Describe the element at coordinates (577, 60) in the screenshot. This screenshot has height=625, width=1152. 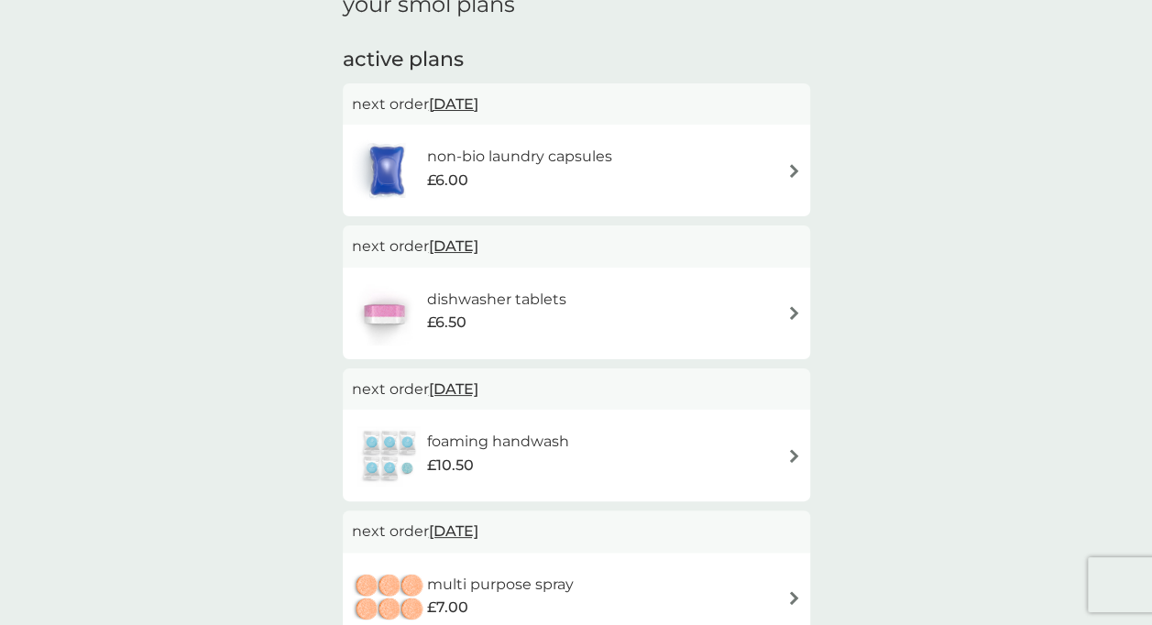
I see `h2: active plans` at that location.